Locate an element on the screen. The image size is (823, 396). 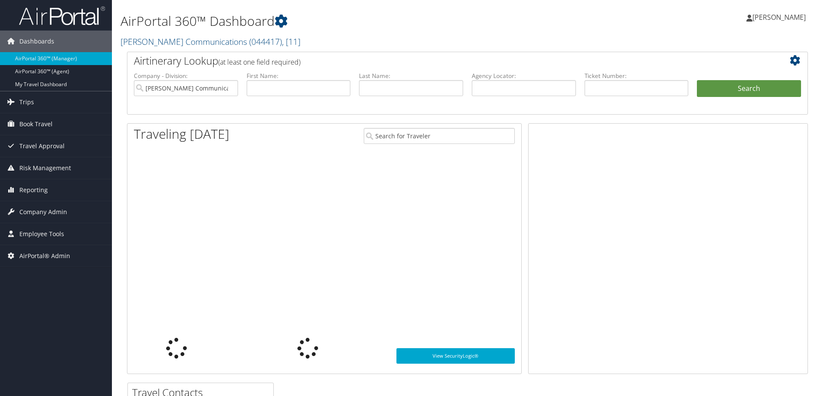
label: Company - Division: is located at coordinates (186, 76).